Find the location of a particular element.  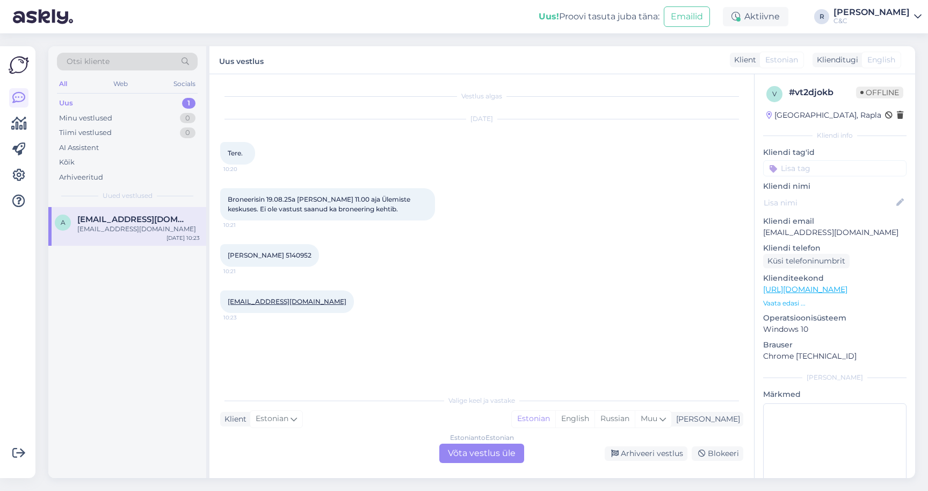

div: C&C is located at coordinates (872, 21).